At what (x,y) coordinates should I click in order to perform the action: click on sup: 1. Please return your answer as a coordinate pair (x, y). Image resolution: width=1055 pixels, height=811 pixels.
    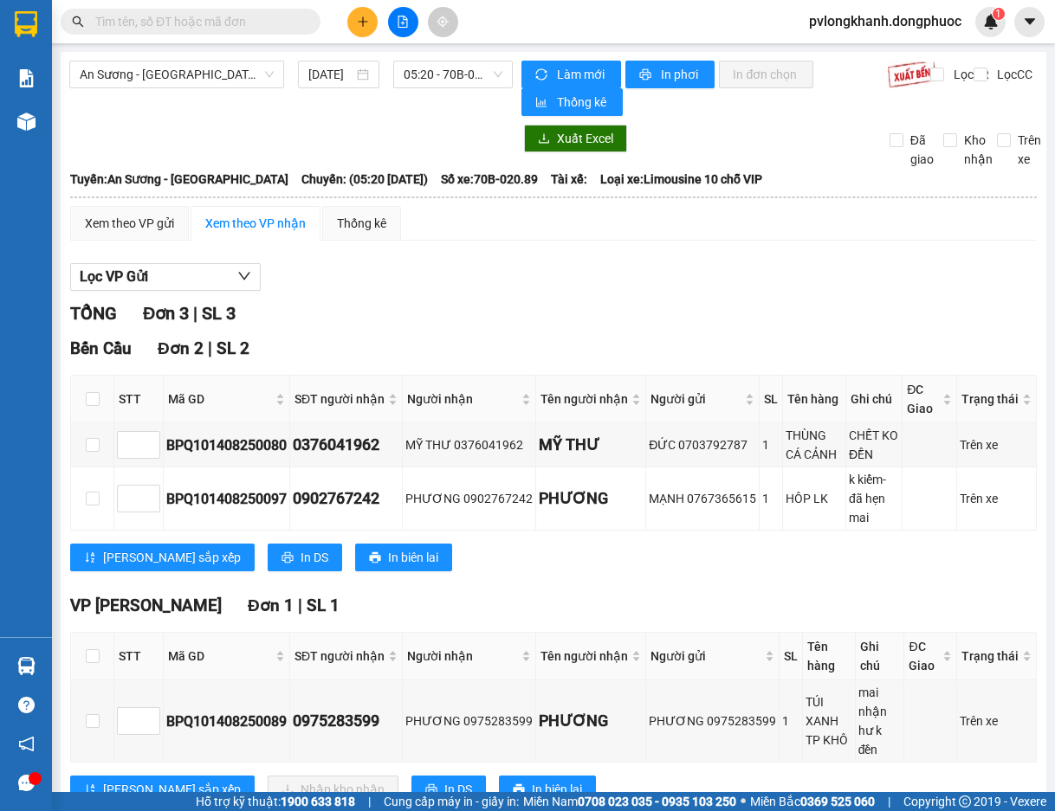
    Looking at the image, I should click on (998, 14).